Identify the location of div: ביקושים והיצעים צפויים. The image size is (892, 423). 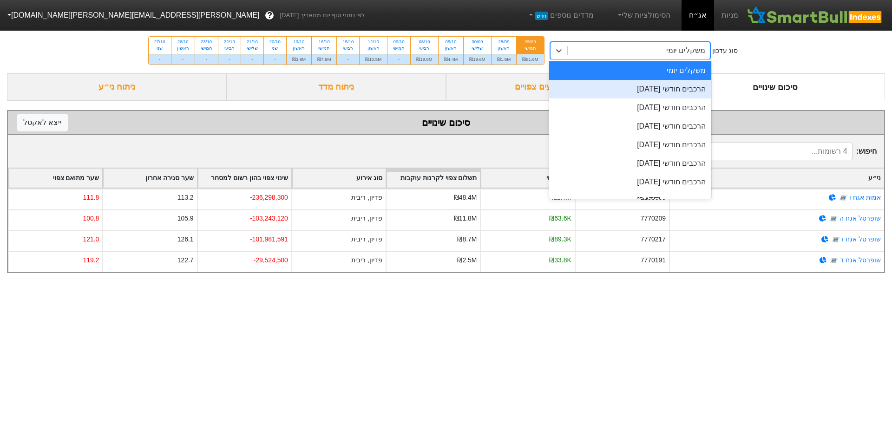
(556, 87).